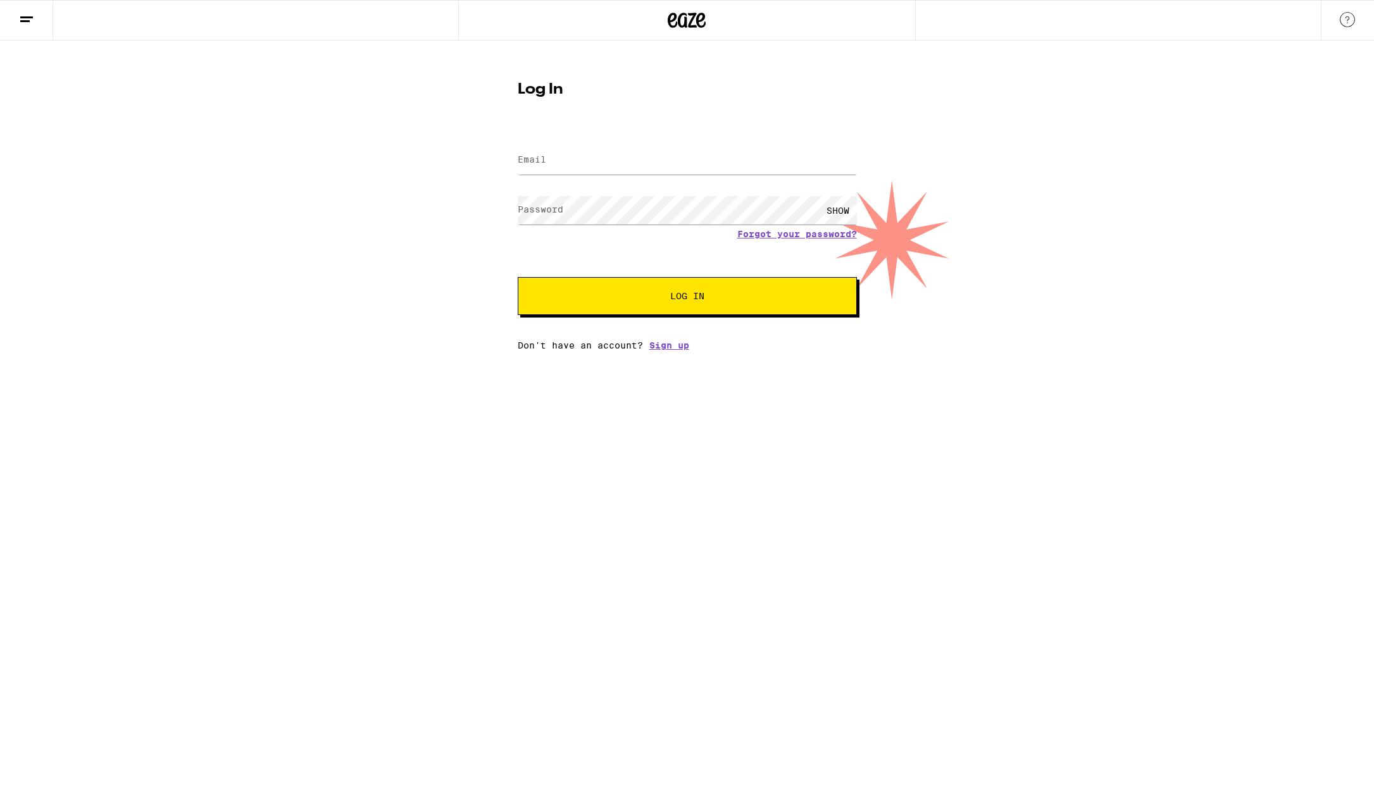 Image resolution: width=1374 pixels, height=809 pixels. What do you see at coordinates (540, 209) in the screenshot?
I see `label: Password` at bounding box center [540, 209].